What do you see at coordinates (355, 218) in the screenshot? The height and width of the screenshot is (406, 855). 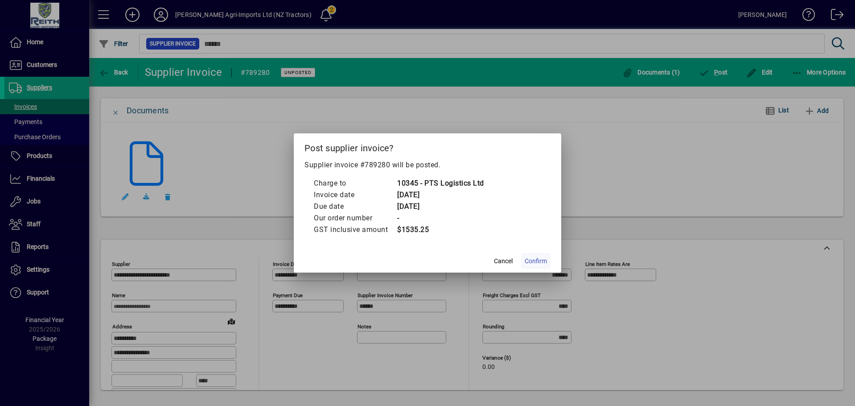 I see `td: Our order number` at bounding box center [355, 218].